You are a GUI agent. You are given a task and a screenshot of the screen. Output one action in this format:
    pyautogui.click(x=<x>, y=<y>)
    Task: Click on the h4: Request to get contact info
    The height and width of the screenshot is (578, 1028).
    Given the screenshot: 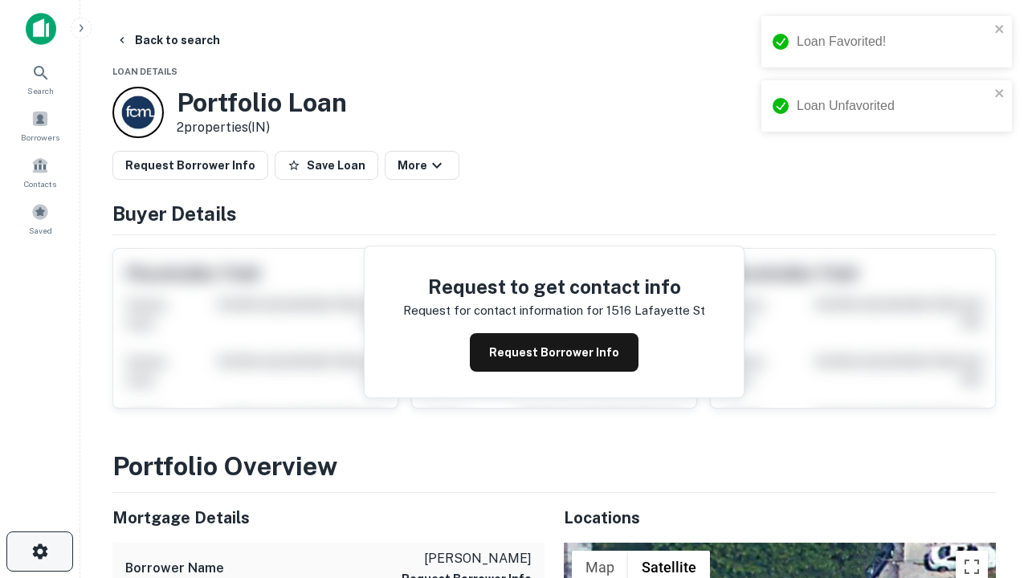 What is the action you would take?
    pyautogui.click(x=554, y=287)
    